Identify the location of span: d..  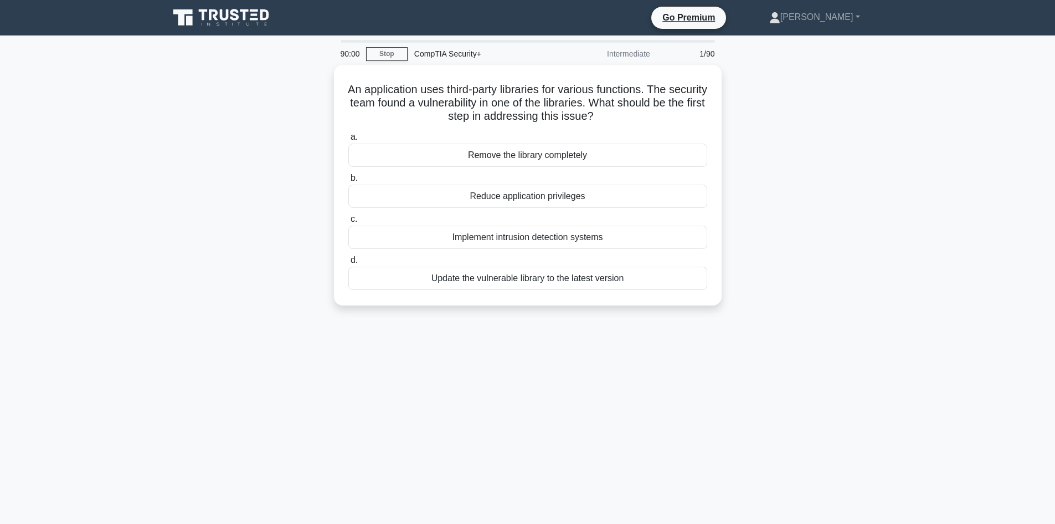
(354, 259).